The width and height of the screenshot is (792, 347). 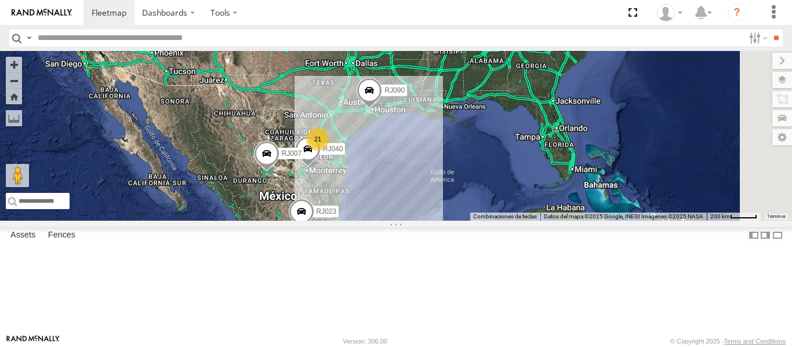 What do you see at coordinates (777, 217) in the screenshot?
I see `a: Términos (se abre en una nueva pestaña)` at bounding box center [777, 217].